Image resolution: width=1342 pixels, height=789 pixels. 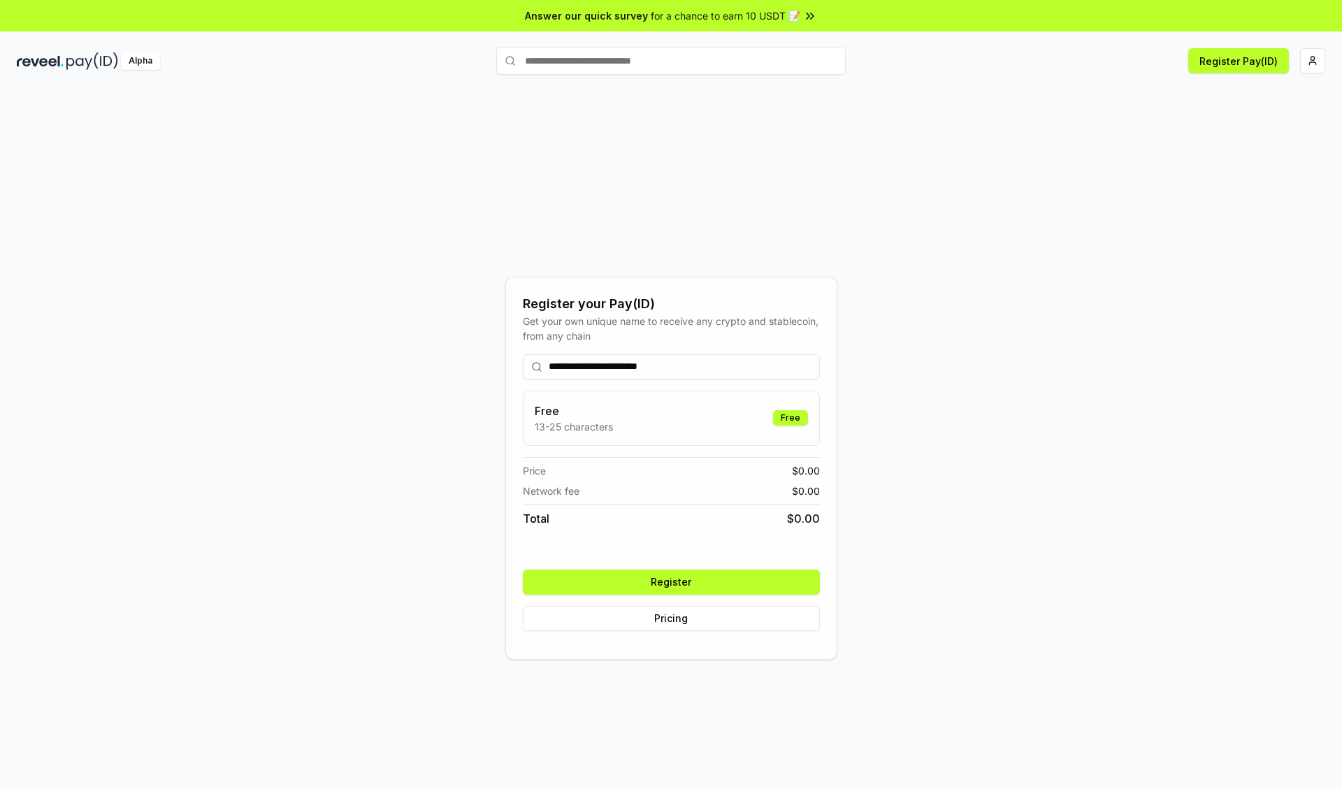 I want to click on span: for a chance to earn 10 USDT 📝, so click(x=725, y=15).